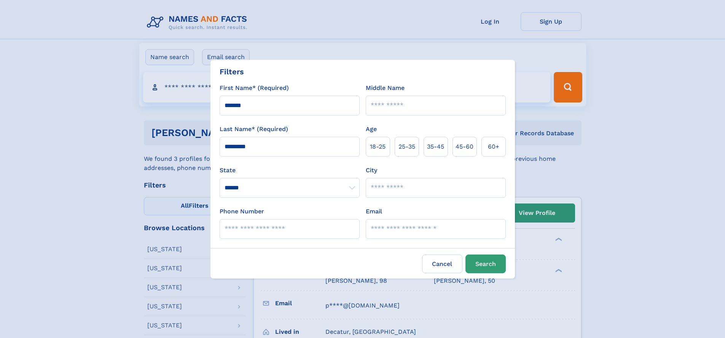 The image size is (725, 338). Describe the element at coordinates (232, 72) in the screenshot. I see `div: Filters` at that location.